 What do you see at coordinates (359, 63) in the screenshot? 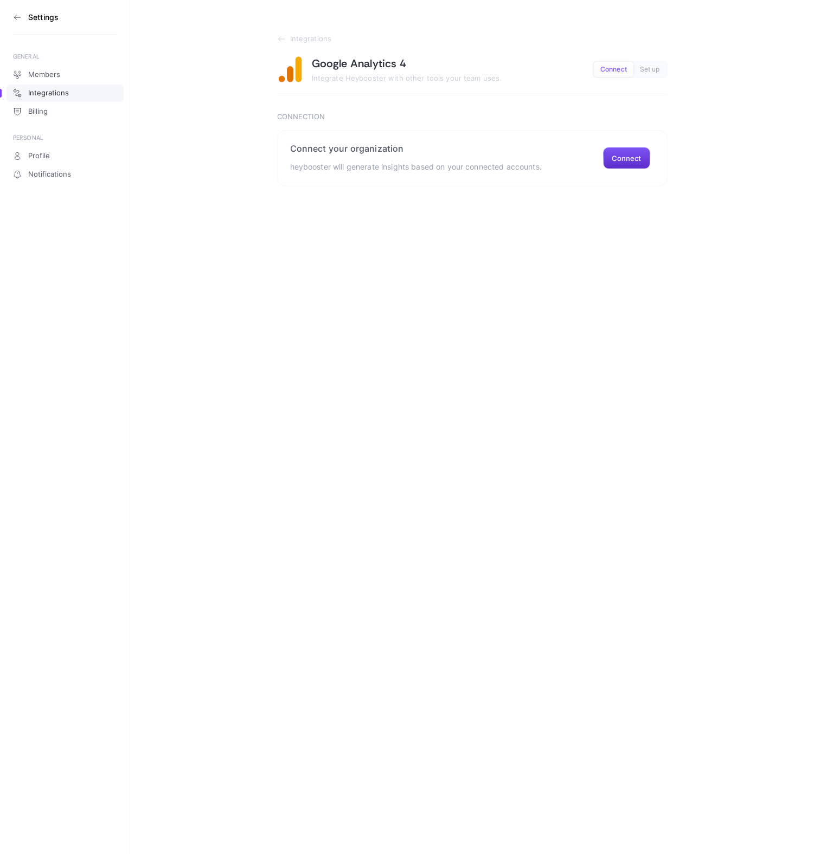
I see `h1: Google Analytics 4` at bounding box center [359, 63].